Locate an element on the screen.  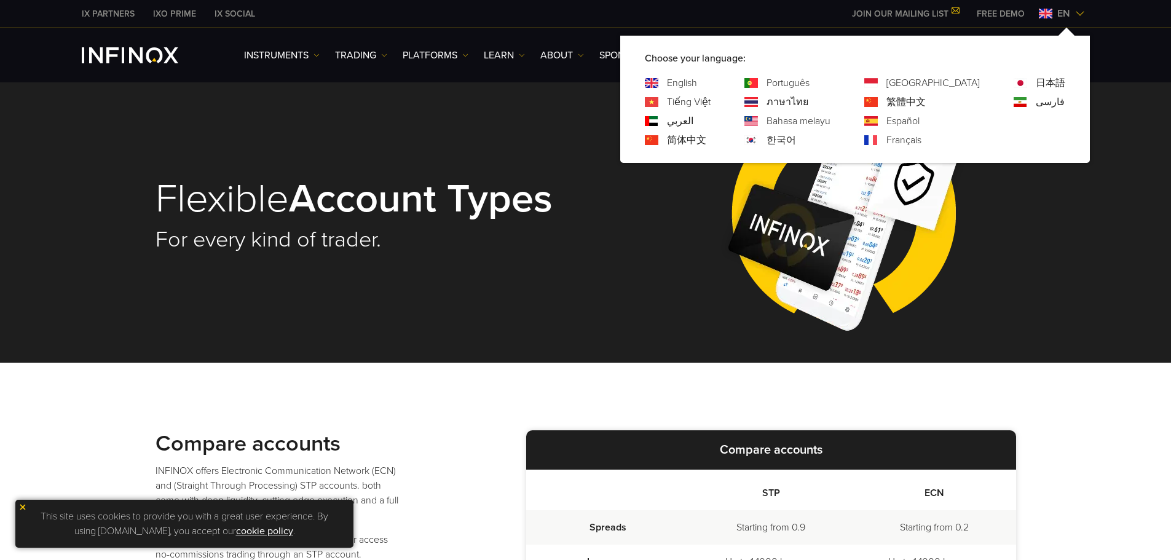
span: en is located at coordinates (1063, 14).